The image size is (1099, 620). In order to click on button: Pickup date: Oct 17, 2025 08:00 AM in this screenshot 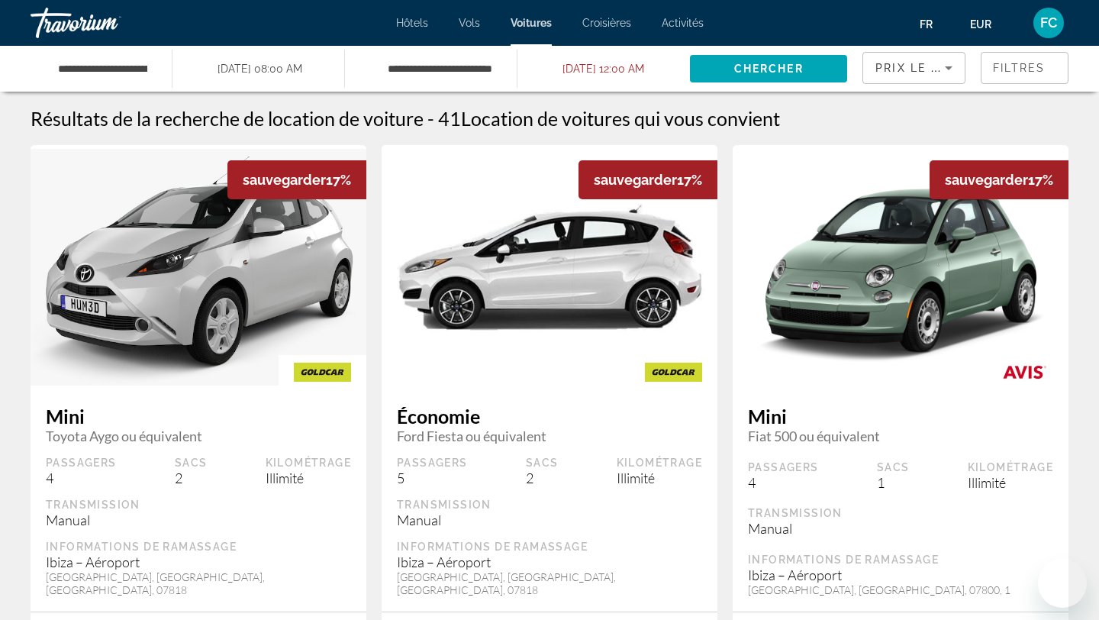, I will do `click(245, 69)`.